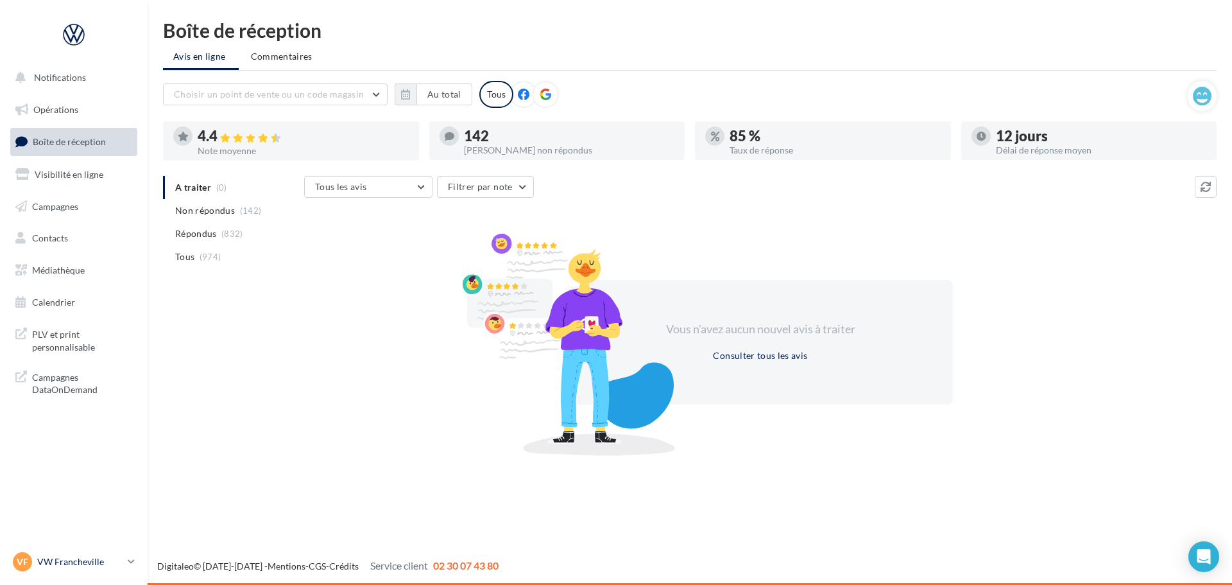 This screenshot has width=1232, height=585. Describe the element at coordinates (74, 238) in the screenshot. I see `a: Contacts` at that location.